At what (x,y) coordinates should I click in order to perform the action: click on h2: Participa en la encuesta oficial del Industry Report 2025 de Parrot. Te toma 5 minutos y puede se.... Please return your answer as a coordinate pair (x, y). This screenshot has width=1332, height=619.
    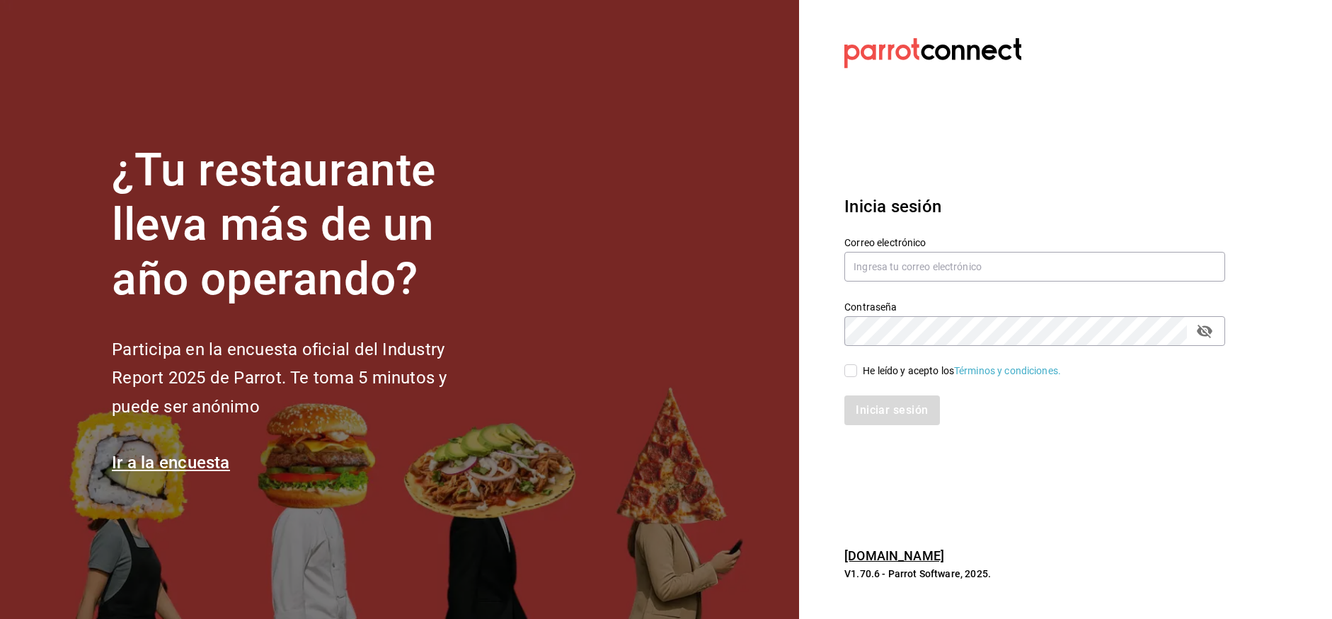
    Looking at the image, I should click on (303, 379).